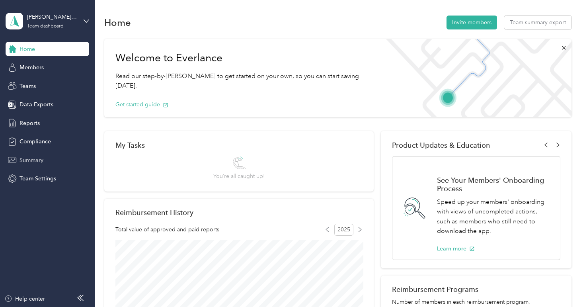 Image resolution: width=585 pixels, height=307 pixels. I want to click on span: Total value of approved and paid reports, so click(167, 229).